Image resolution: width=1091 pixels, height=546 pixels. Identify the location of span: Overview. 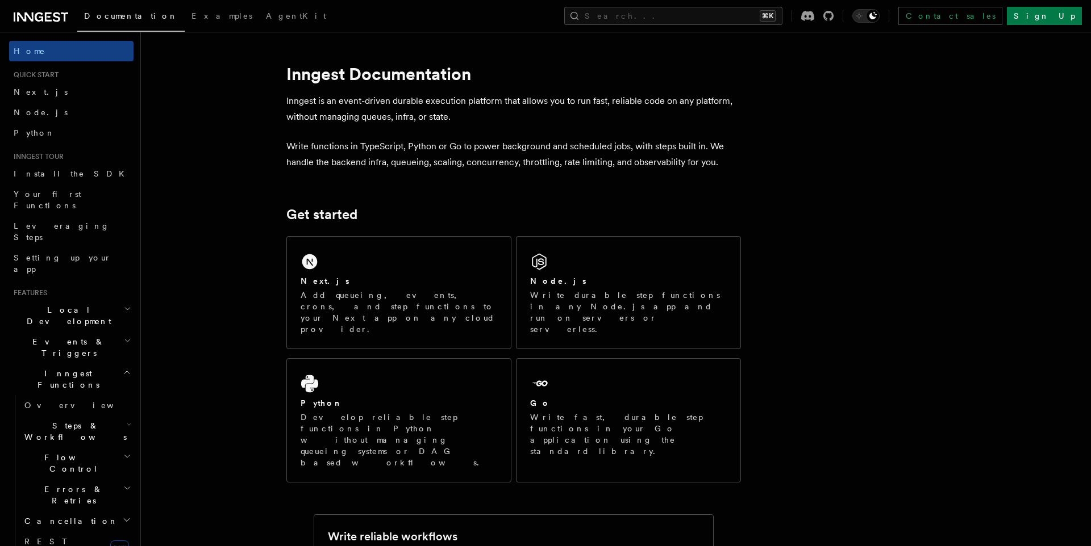
(83, 406).